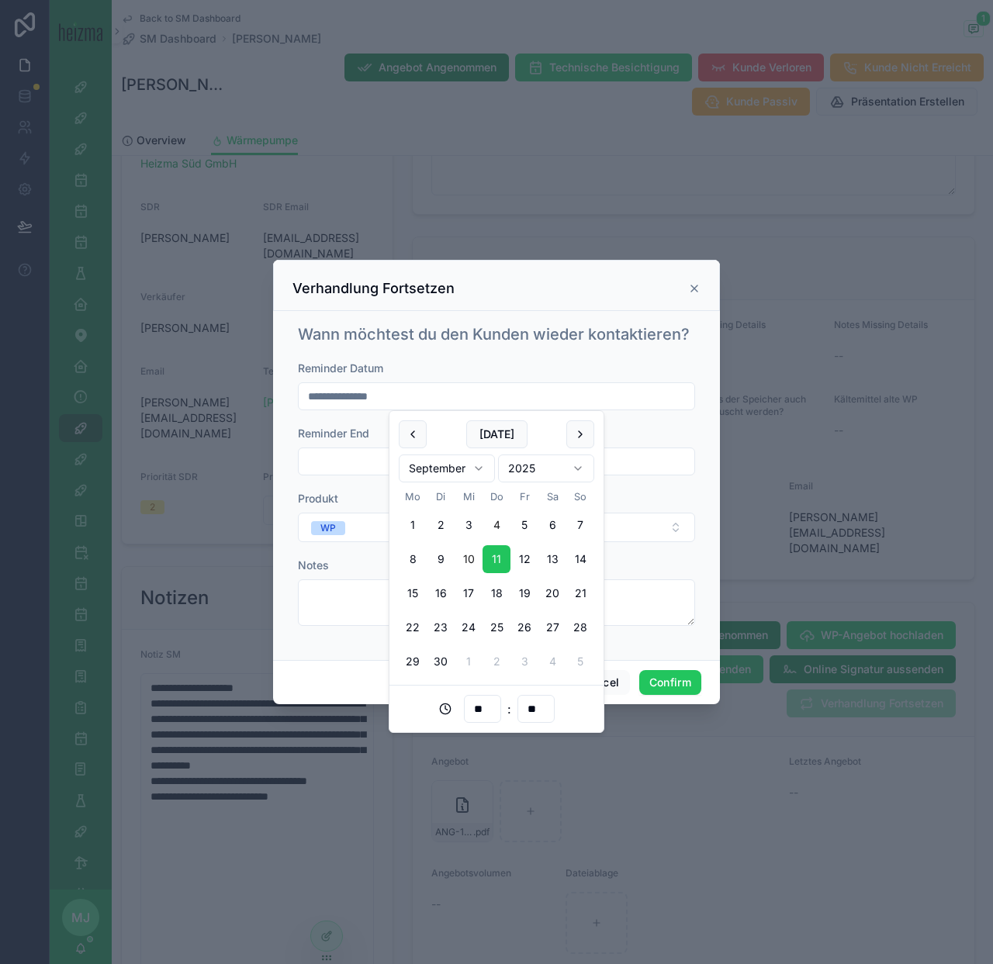 The height and width of the screenshot is (964, 993). What do you see at coordinates (413, 497) in the screenshot?
I see `th: Montag` at bounding box center [413, 497].